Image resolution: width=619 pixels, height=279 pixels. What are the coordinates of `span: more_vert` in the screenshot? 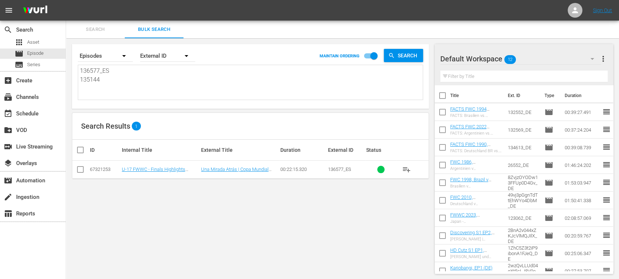 It's located at (604, 59).